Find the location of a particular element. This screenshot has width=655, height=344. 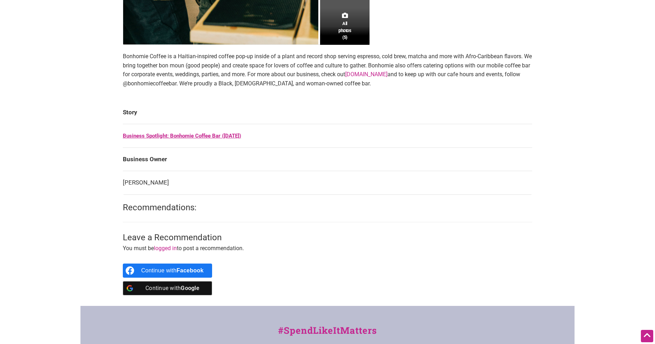

p: Bonhomie Coffee is a Haitian-inspired coffee pop-up inside of a plant and record shop serving esp... is located at coordinates (328, 70).